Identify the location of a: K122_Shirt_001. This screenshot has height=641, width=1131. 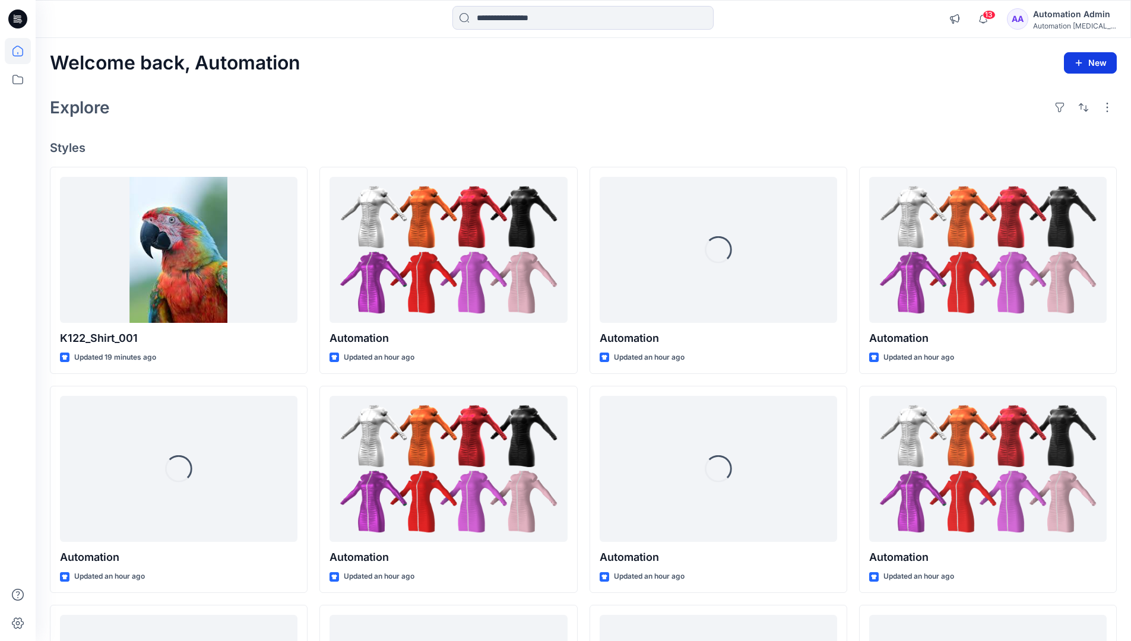
(179, 250).